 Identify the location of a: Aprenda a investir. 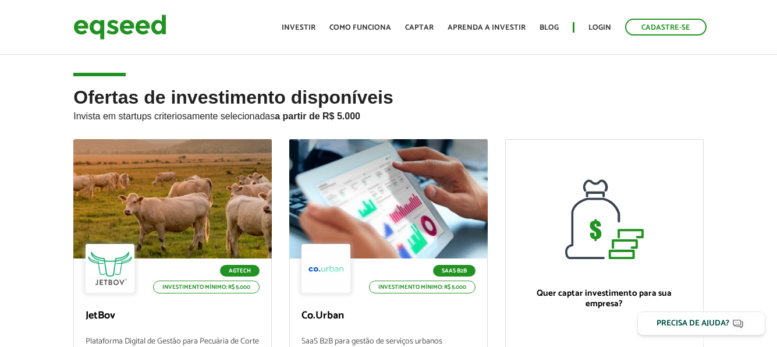
(487, 27).